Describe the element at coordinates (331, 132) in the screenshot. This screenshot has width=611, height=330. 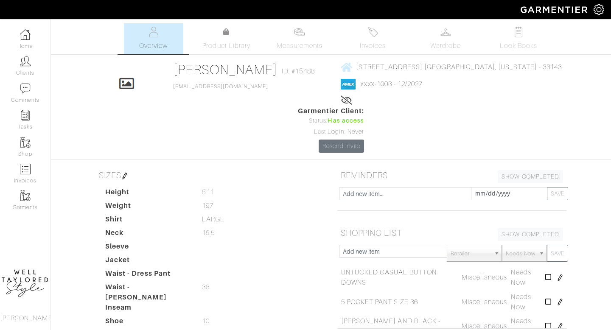
I see `div: Last Login: Never` at that location.